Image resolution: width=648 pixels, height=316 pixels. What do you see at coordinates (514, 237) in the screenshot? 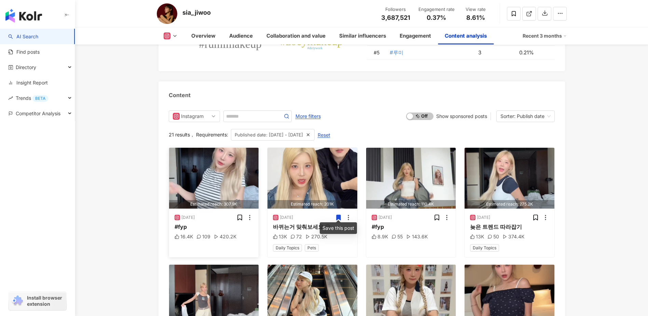
I see `div: 374.4K` at bounding box center [514, 237].